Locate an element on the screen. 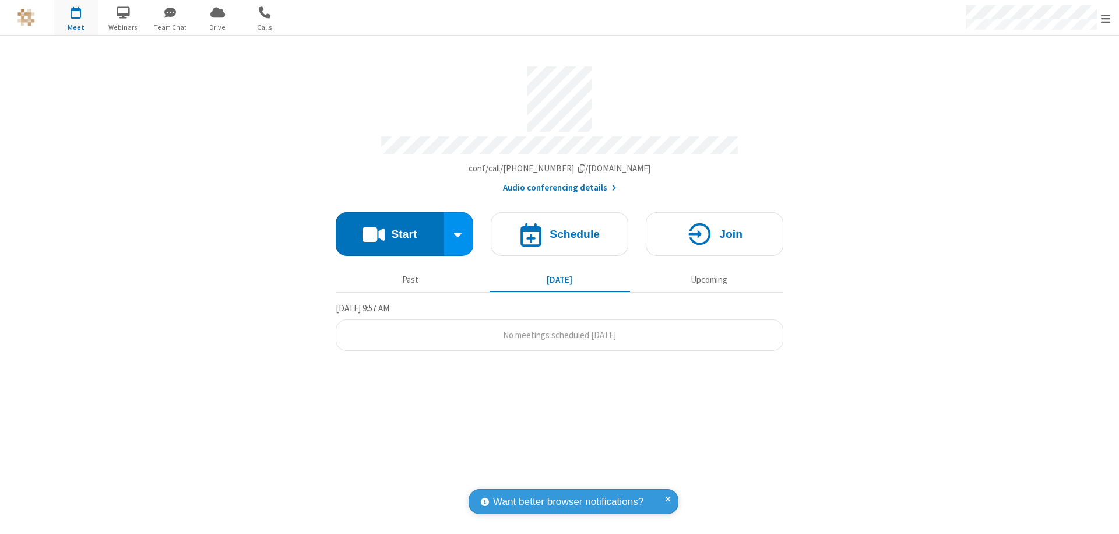 The width and height of the screenshot is (1119, 534). button: Schedule is located at coordinates (559, 234).